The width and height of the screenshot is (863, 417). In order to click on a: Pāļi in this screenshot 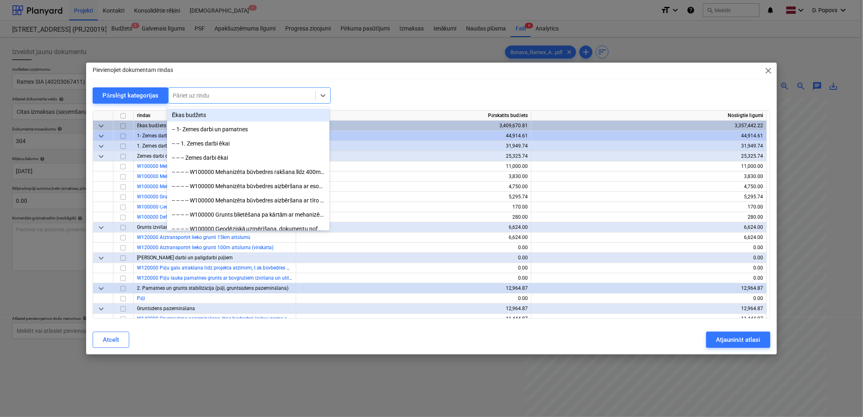, I will do `click(141, 298)`.